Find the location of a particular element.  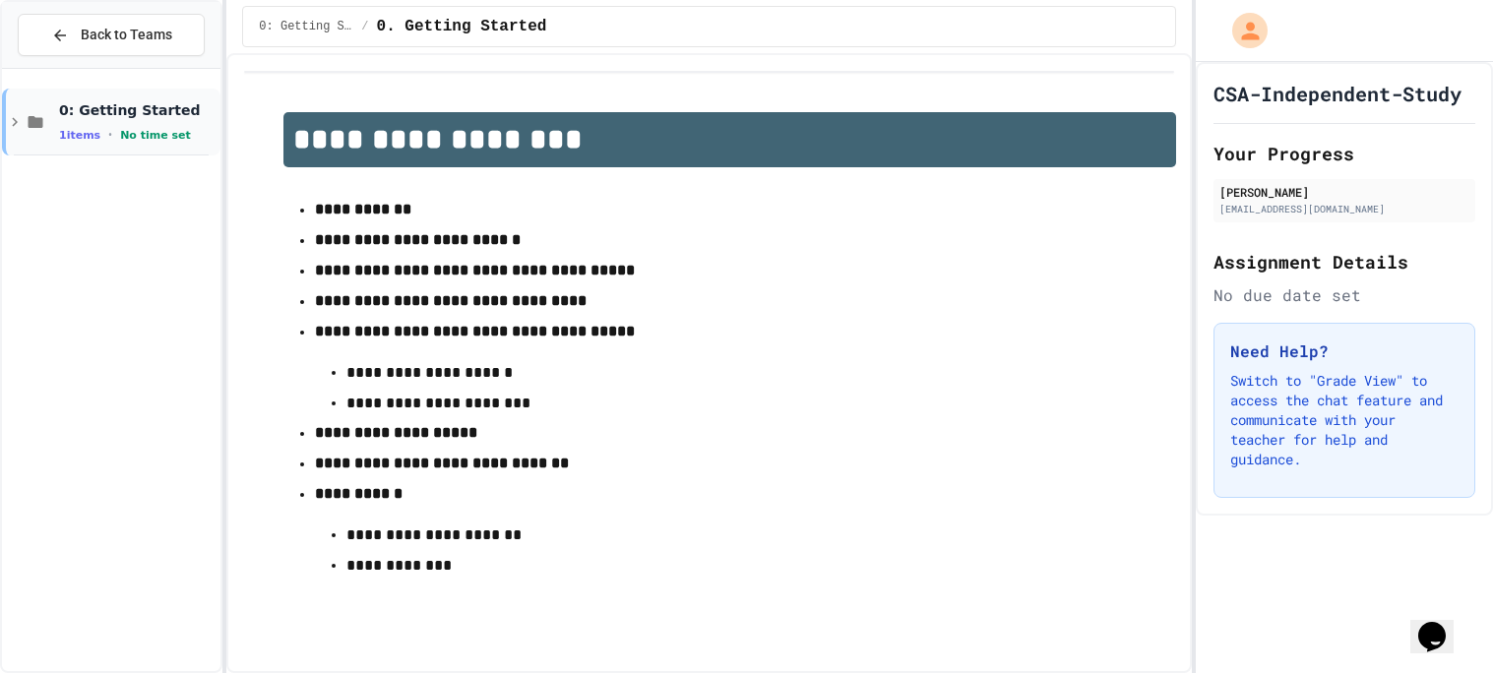

div: My Account is located at coordinates (1242, 31).